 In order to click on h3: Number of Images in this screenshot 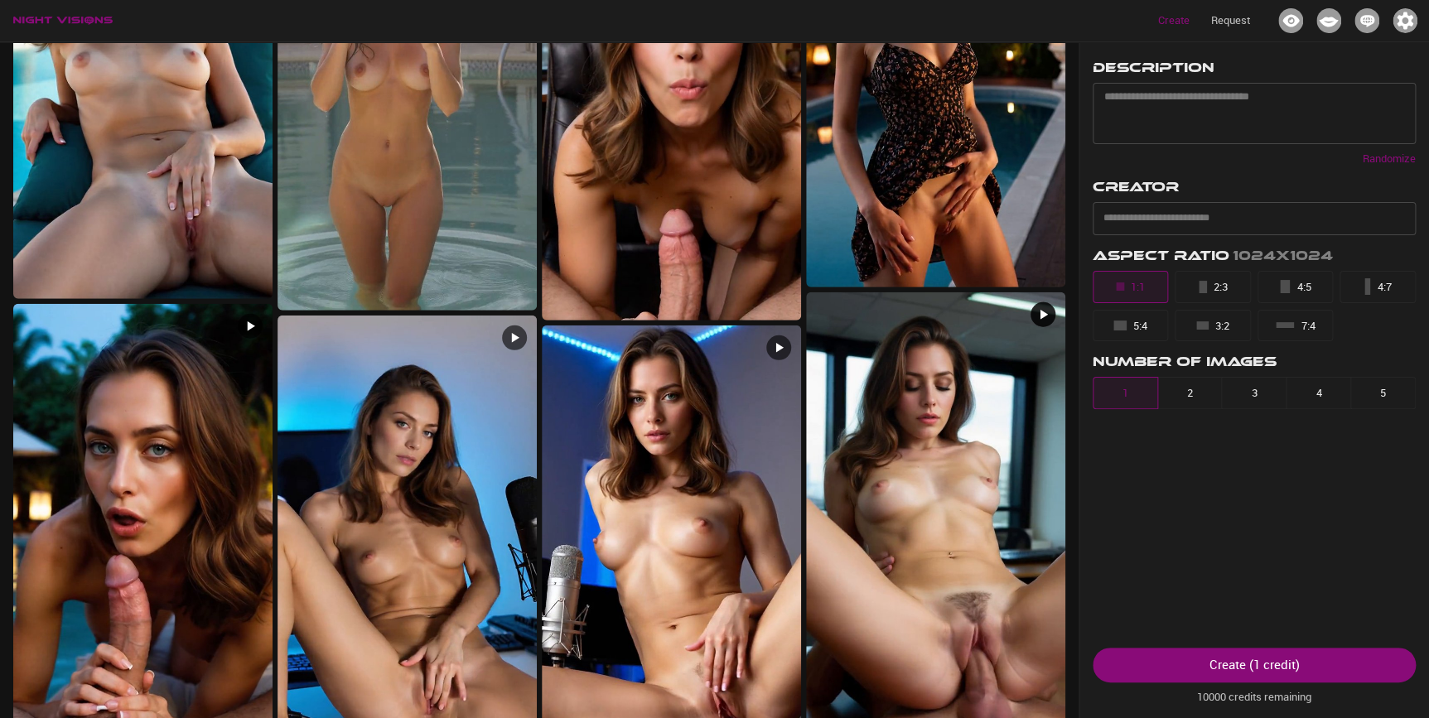, I will do `click(1254, 365)`.